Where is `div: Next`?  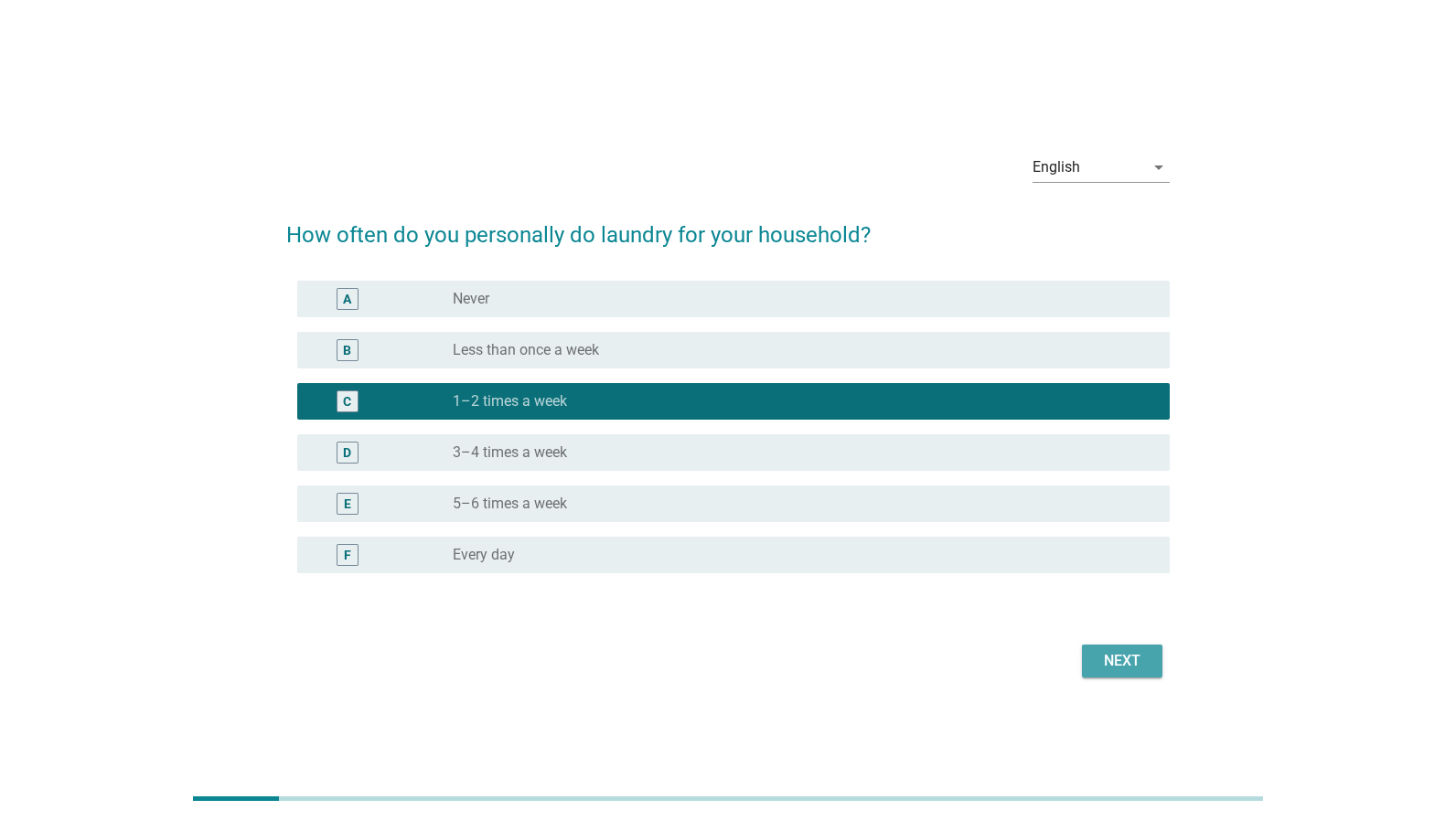
div: Next is located at coordinates (1122, 661).